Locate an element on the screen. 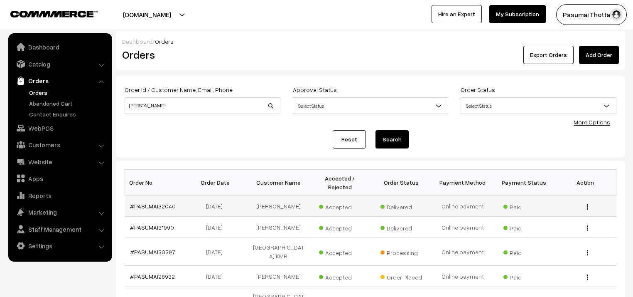 The width and height of the screenshot is (633, 297). th: Payment Method is located at coordinates (463, 182).